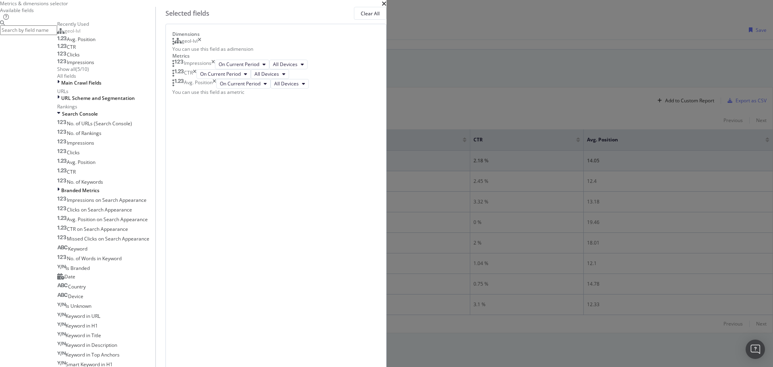  Describe the element at coordinates (81, 83) in the screenshot. I see `span: Main Crawl Fields` at that location.